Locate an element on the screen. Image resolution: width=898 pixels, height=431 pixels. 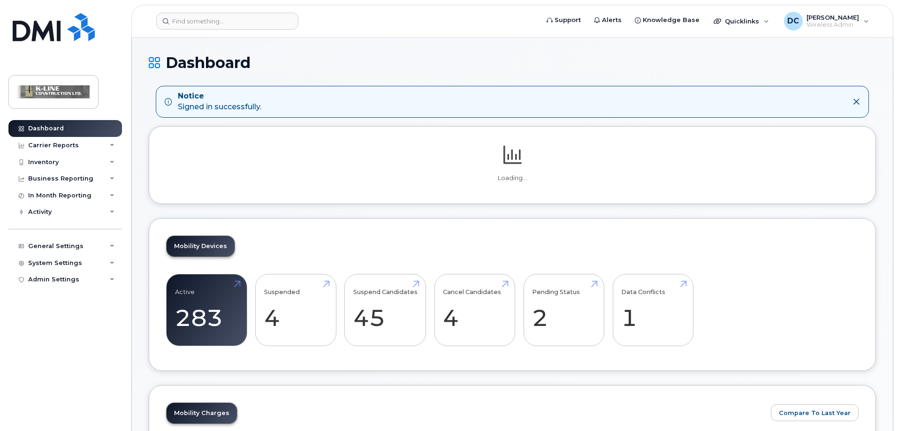
a: Mobility Charges is located at coordinates (202, 413).